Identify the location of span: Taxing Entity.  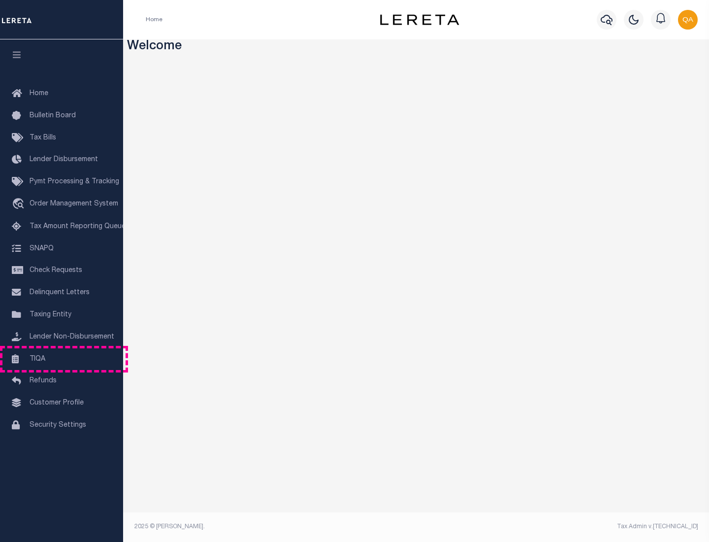
(50, 315).